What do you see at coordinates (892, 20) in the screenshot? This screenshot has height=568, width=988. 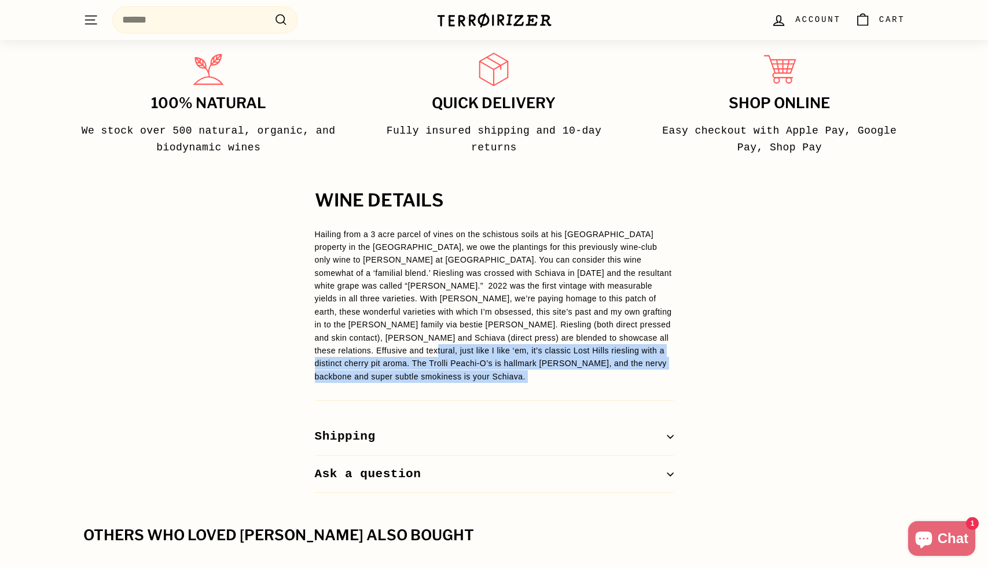 I see `span: Cart` at bounding box center [892, 20].